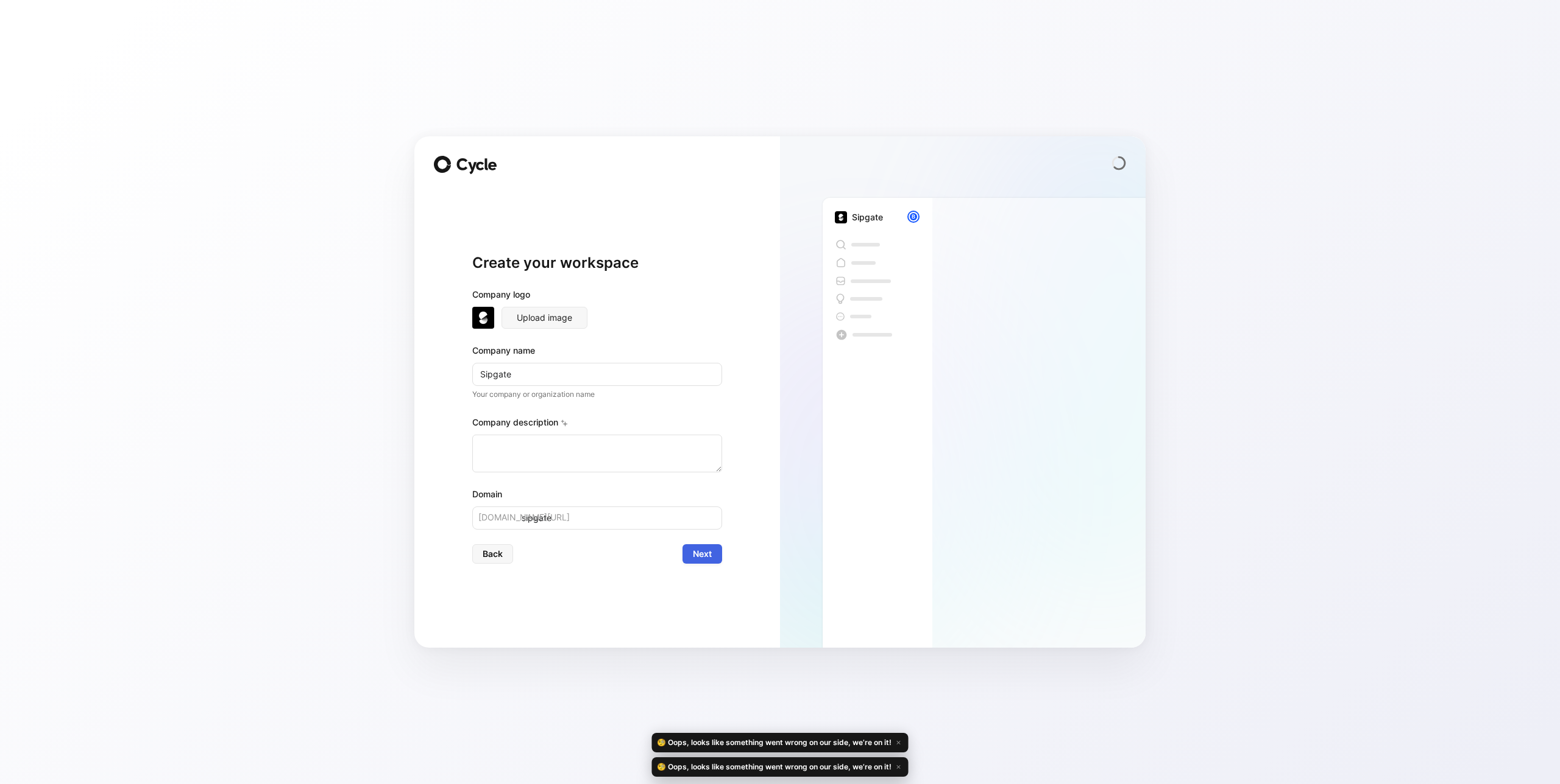 The image size is (1560, 784). Describe the element at coordinates (914, 217) in the screenshot. I see `div: B` at that location.